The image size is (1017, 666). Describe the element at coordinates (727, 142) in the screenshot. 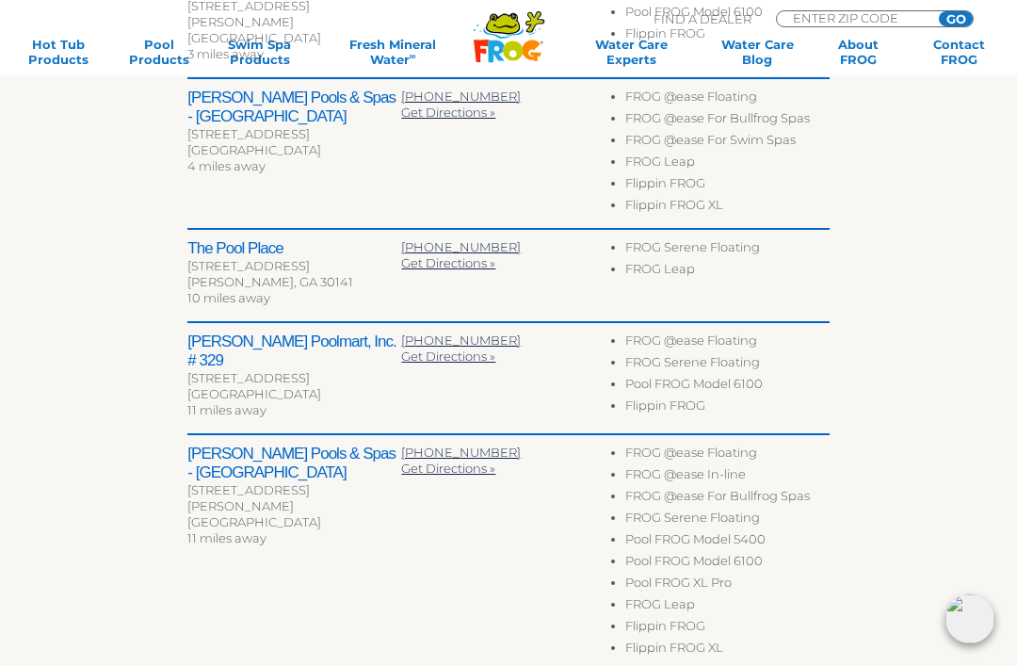

I see `li: FROG @ease For Swim Spas` at that location.